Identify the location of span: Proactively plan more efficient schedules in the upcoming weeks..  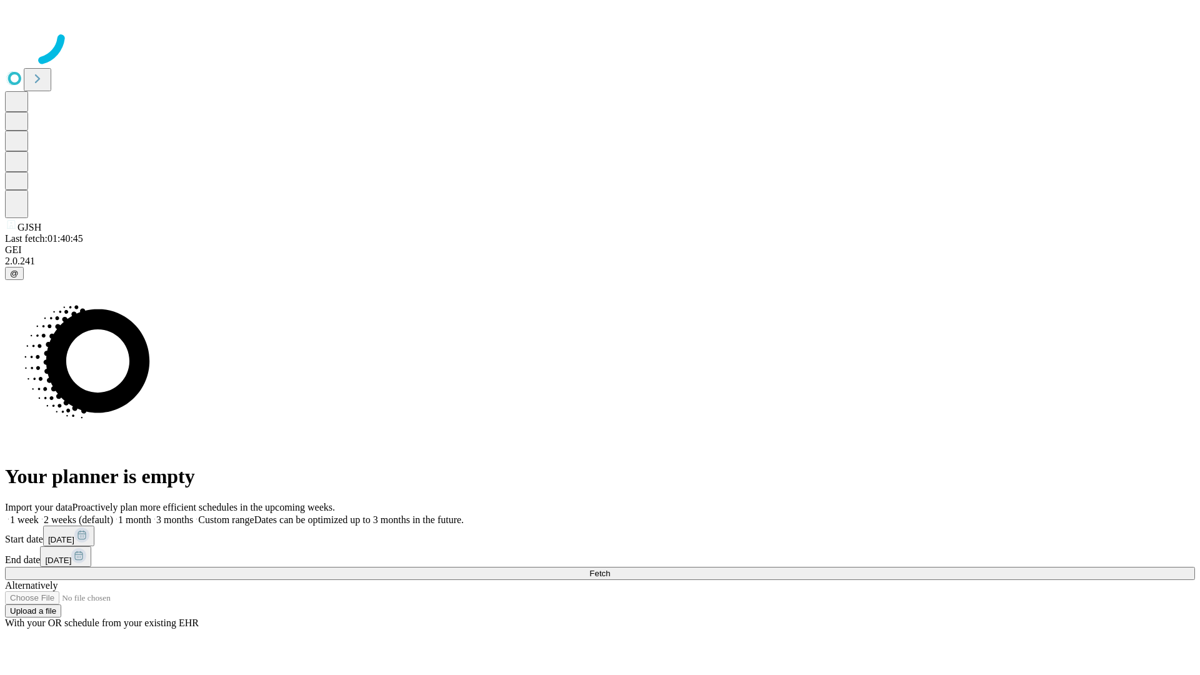
(204, 507).